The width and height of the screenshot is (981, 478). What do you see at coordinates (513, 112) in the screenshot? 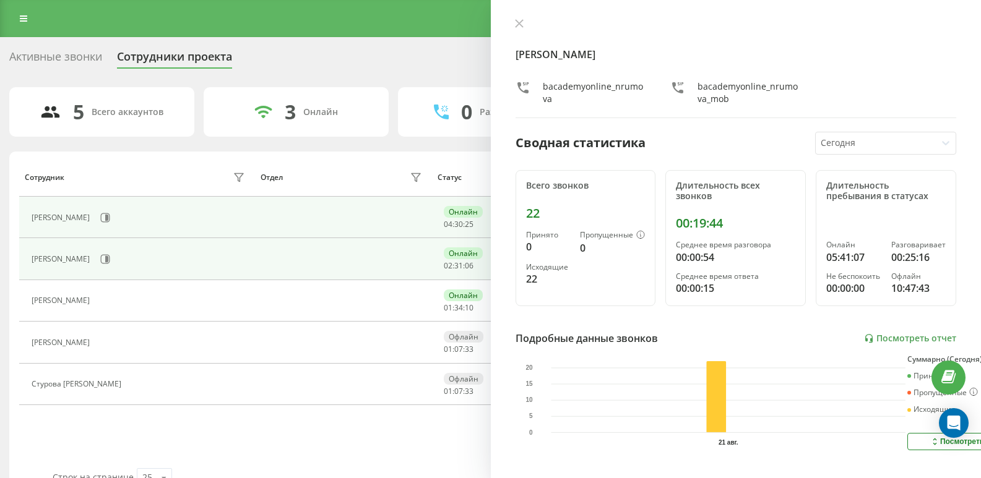
I see `div: Разговаривают` at bounding box center [513, 112].